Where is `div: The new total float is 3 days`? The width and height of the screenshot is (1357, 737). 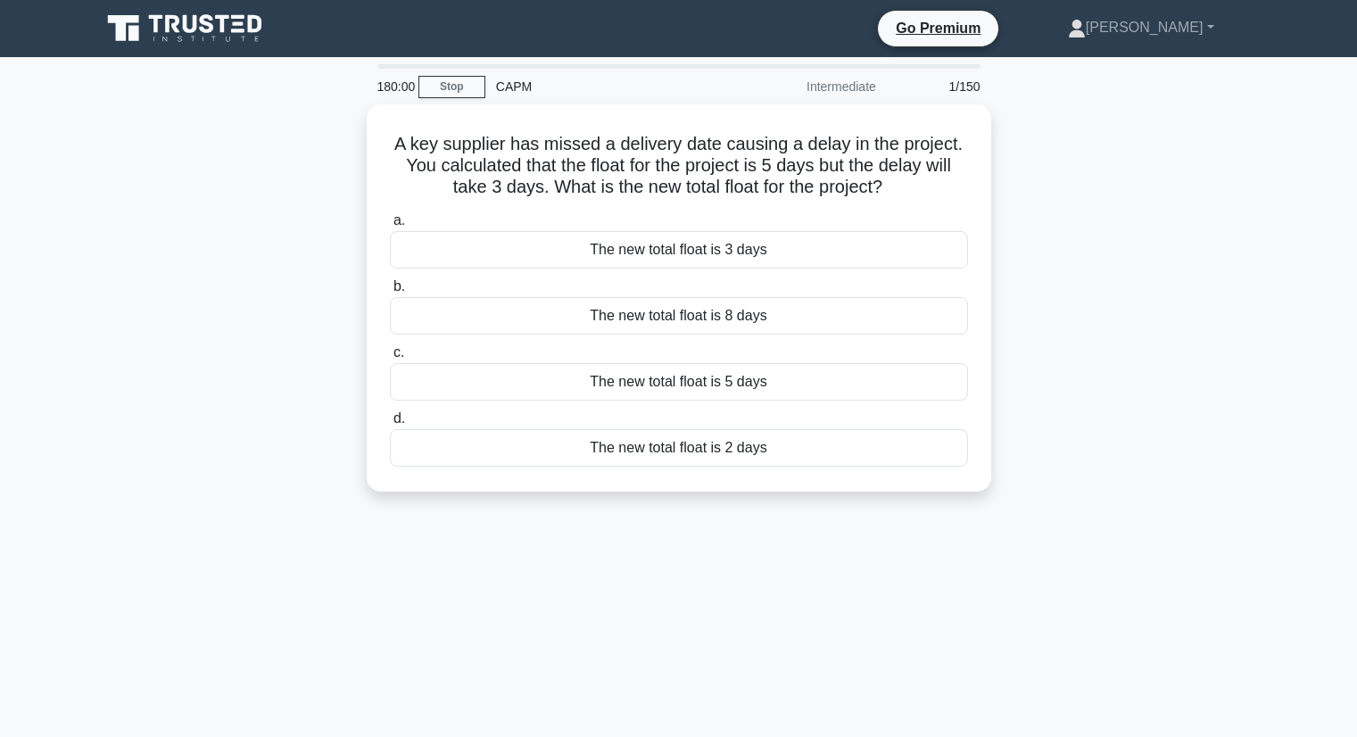 div: The new total float is 3 days is located at coordinates (679, 250).